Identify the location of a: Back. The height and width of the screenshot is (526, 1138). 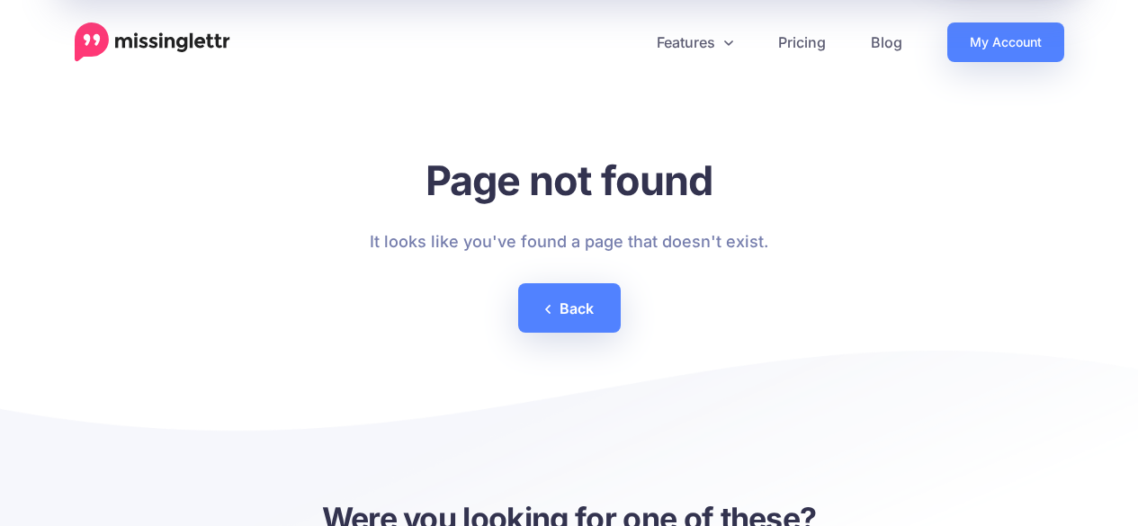
(570, 308).